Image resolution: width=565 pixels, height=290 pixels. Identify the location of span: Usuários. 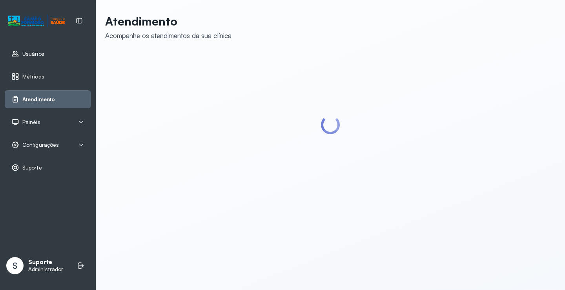
(33, 54).